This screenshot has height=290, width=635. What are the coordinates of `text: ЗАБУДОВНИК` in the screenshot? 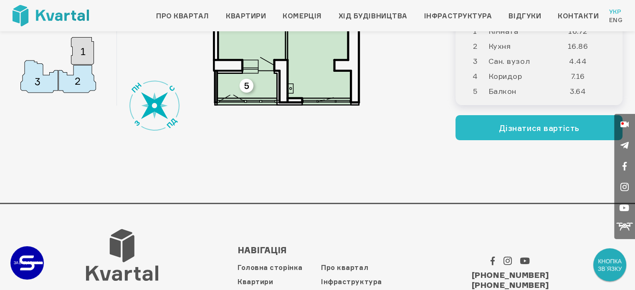 It's located at (28, 262).